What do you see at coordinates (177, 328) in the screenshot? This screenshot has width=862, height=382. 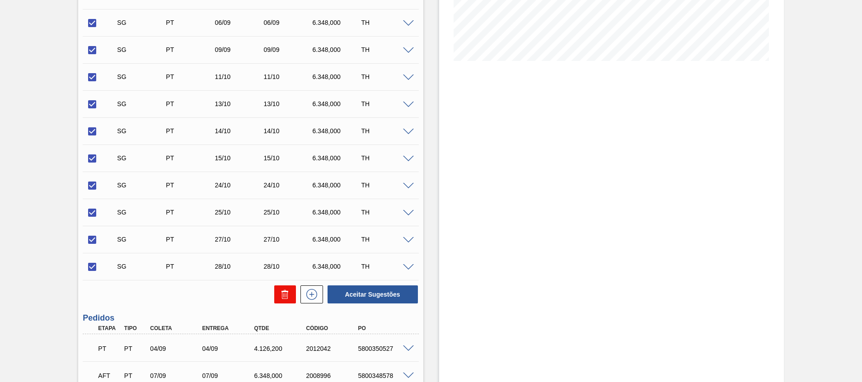 I see `div: Coleta` at bounding box center [177, 328].